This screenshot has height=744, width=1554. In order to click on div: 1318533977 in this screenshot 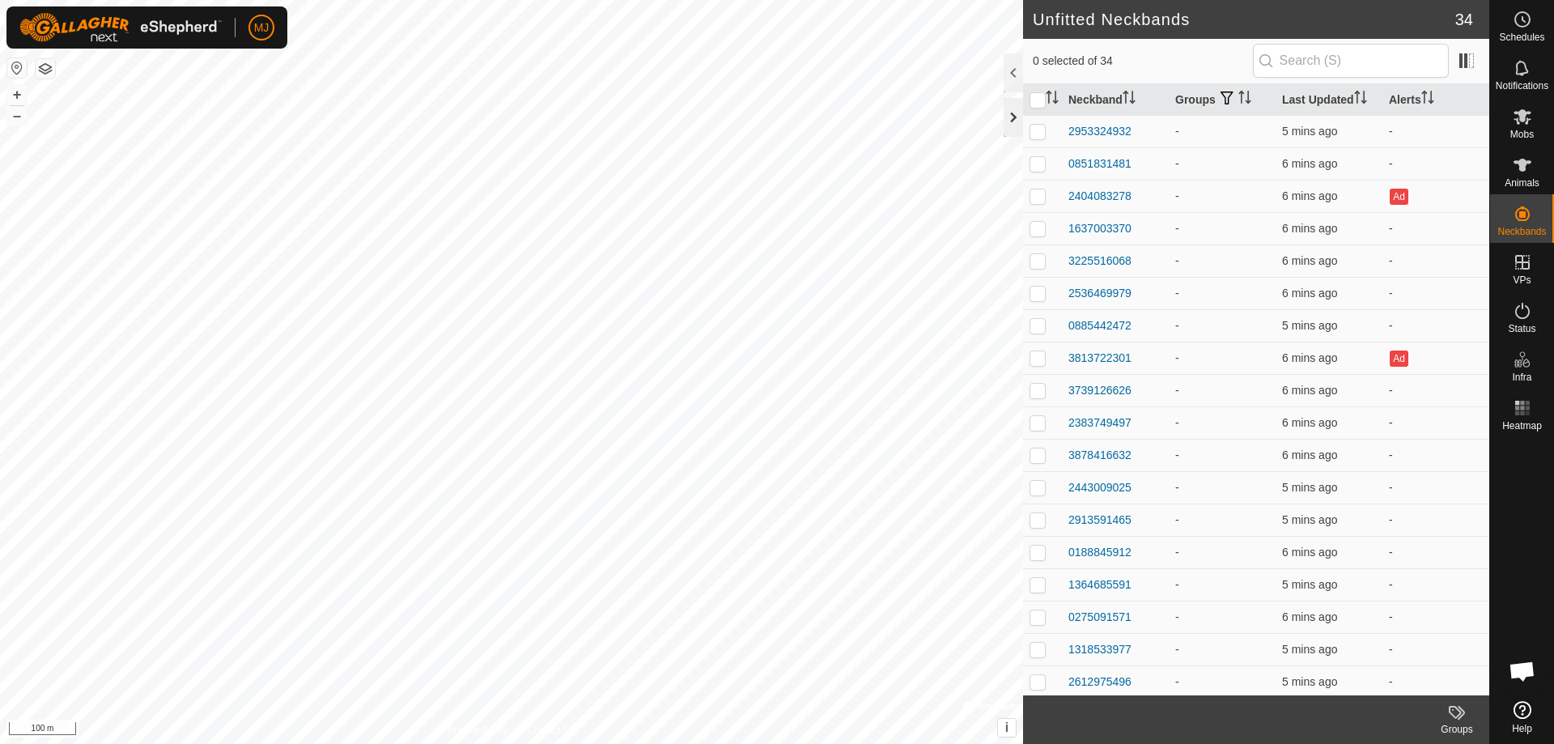, I will do `click(1100, 649)`.